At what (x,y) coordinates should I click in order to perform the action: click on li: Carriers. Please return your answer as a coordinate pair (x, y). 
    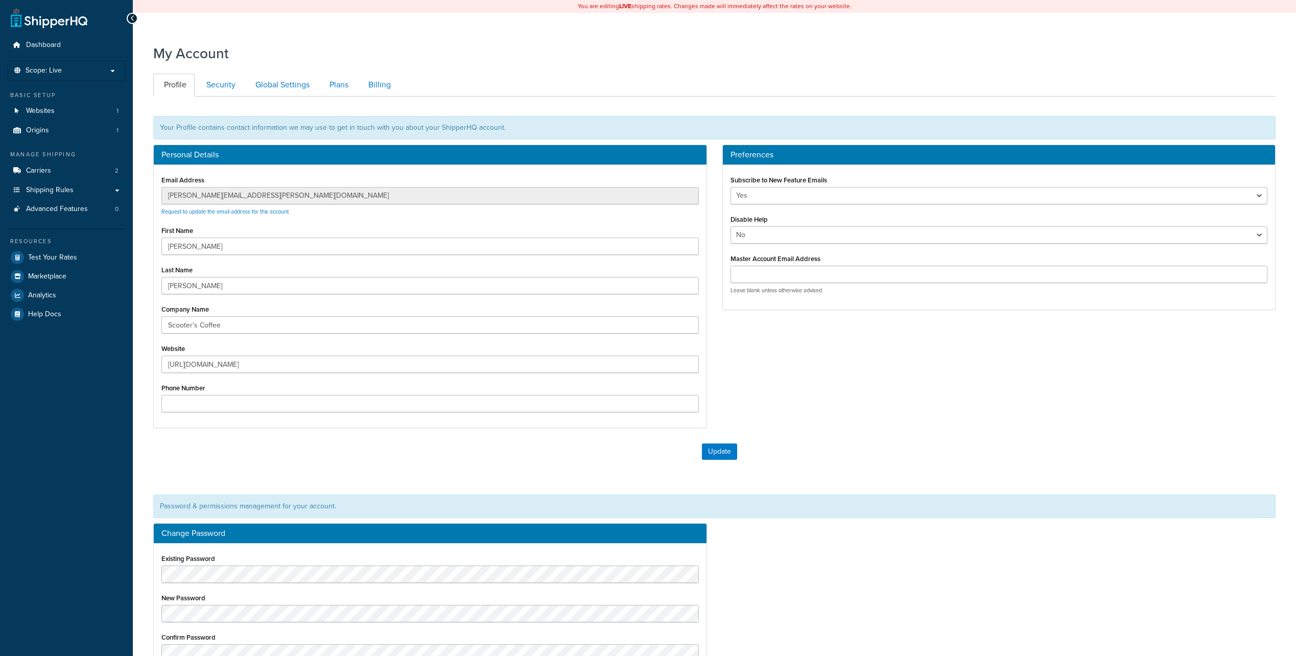
    Looking at the image, I should click on (66, 171).